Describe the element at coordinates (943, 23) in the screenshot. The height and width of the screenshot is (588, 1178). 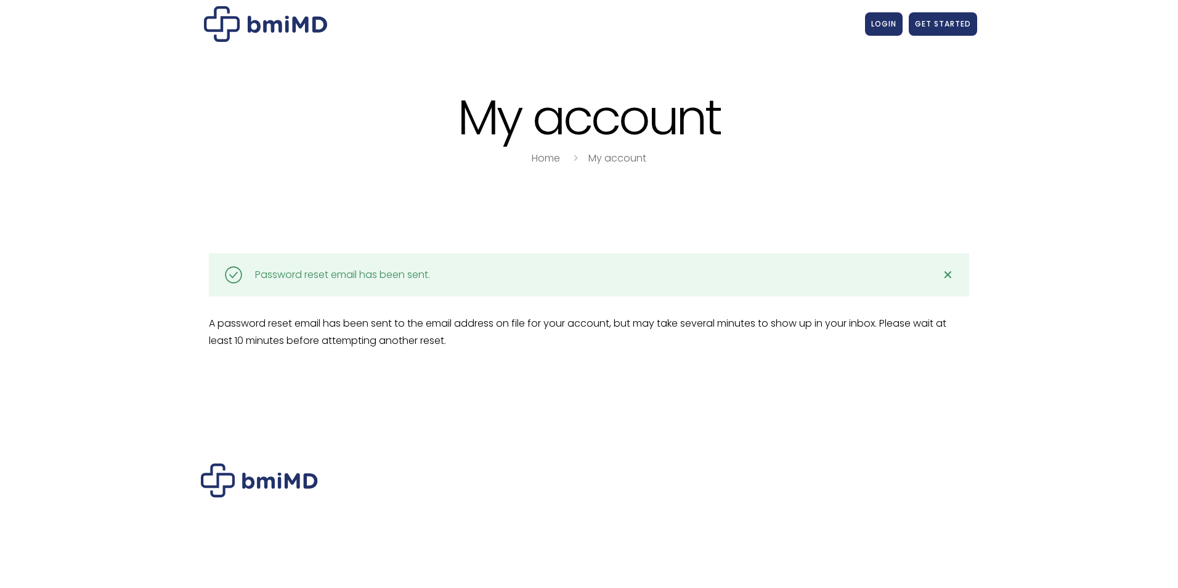
I see `span: GET STARTED` at that location.